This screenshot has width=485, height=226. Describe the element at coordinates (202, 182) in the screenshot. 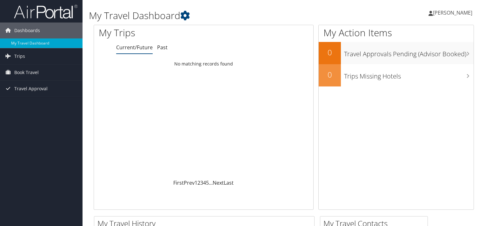

I see `a: 3` at that location.